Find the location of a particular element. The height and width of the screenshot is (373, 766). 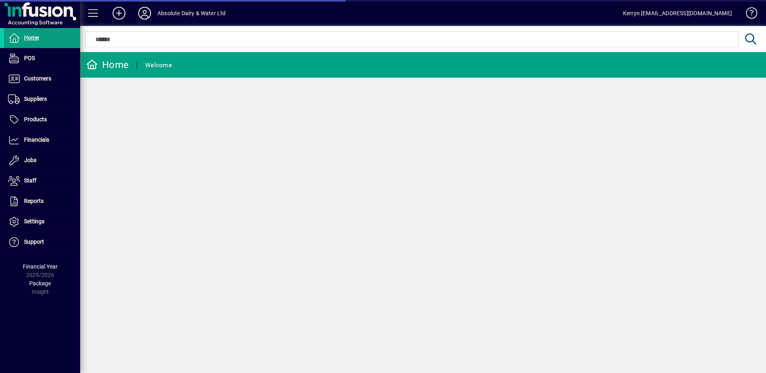

span: Home is located at coordinates (31, 38).